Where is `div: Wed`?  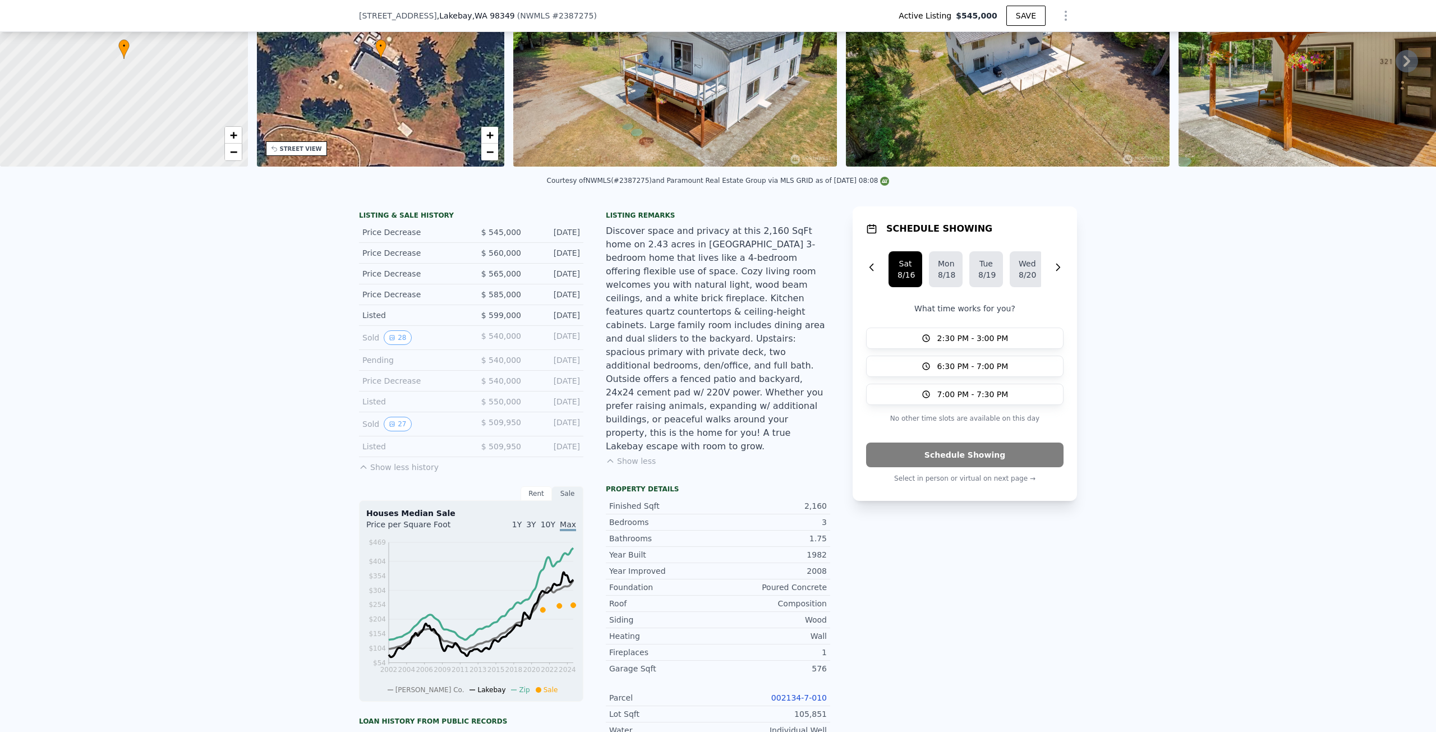
div: Wed is located at coordinates (1026, 264).